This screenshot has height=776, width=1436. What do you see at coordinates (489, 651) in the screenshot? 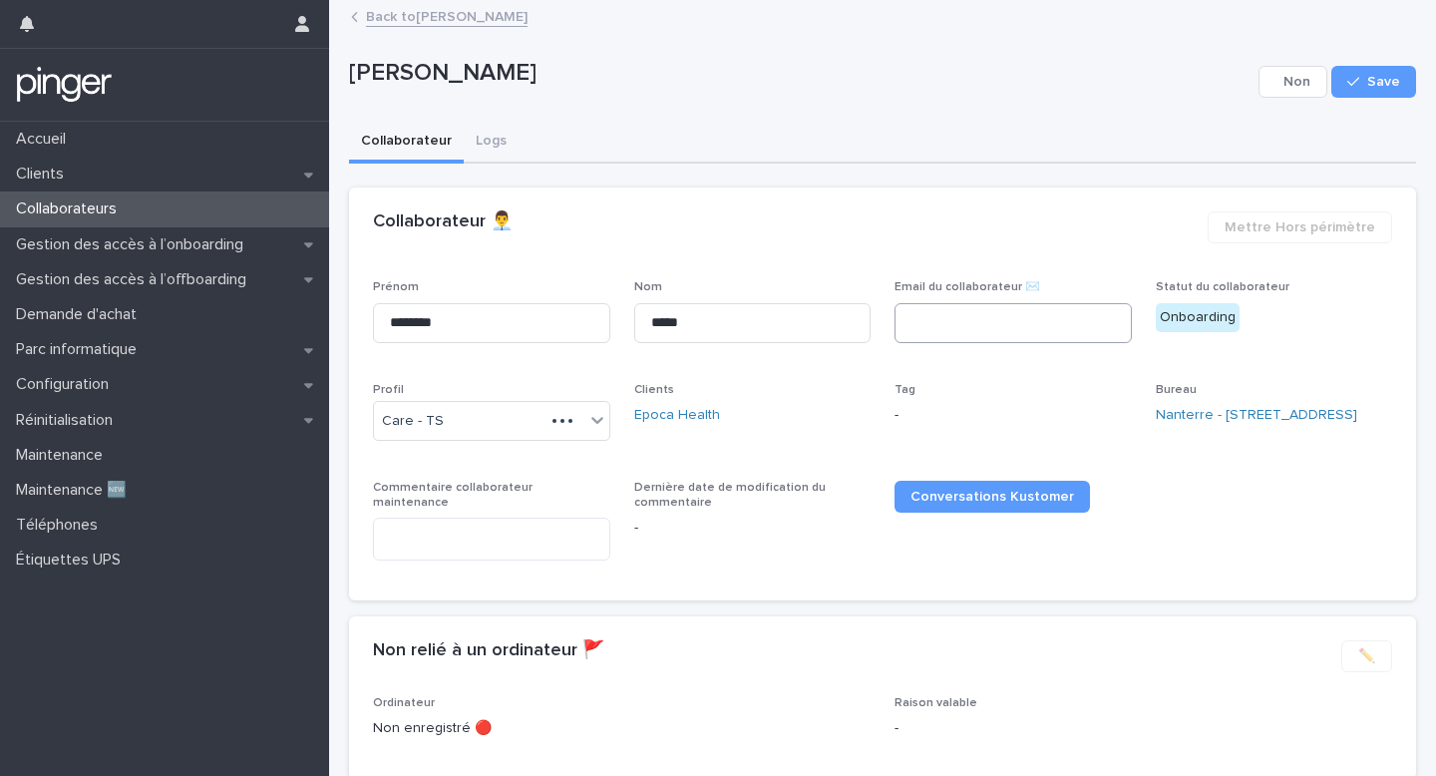
I see `h2: Non relié à un ordinateur 🚩` at bounding box center [489, 651].